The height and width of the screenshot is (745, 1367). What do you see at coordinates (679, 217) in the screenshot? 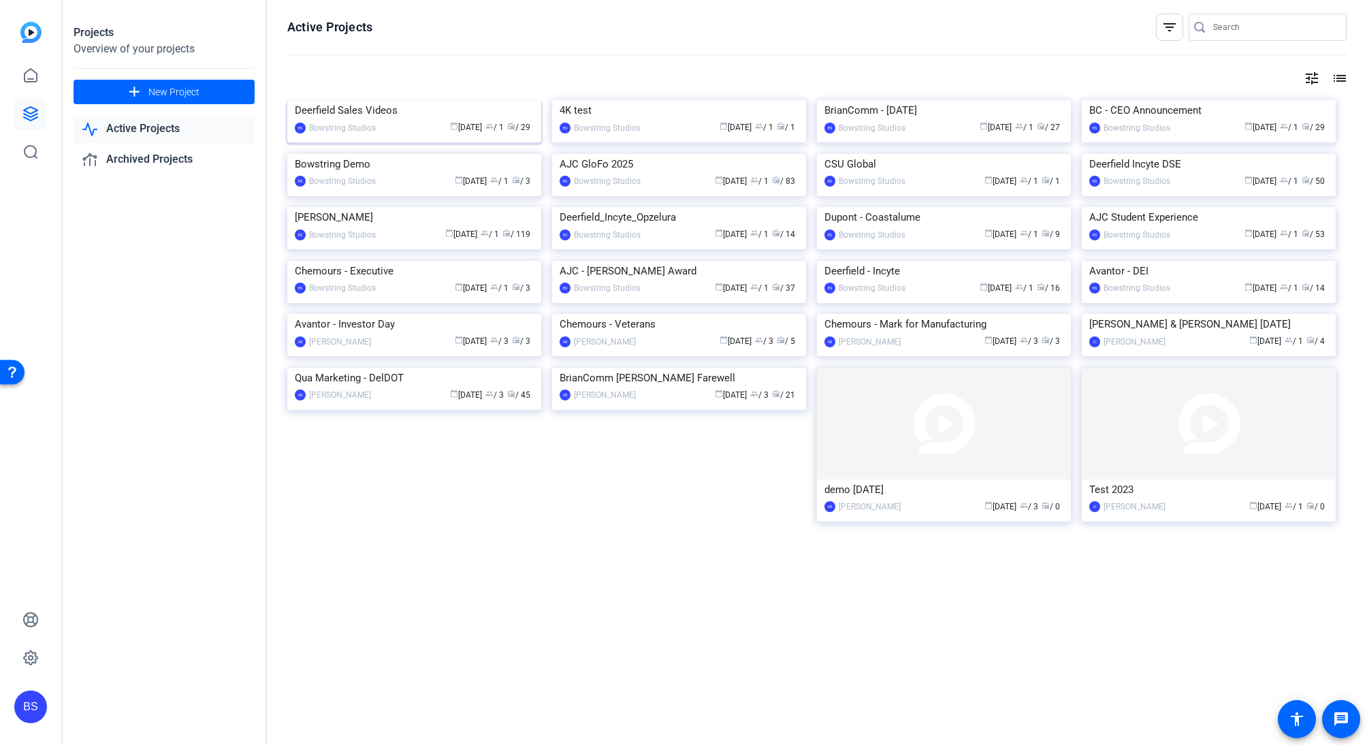
I see `div: Deerfield_Incyte_Opzelura` at bounding box center [679, 217].